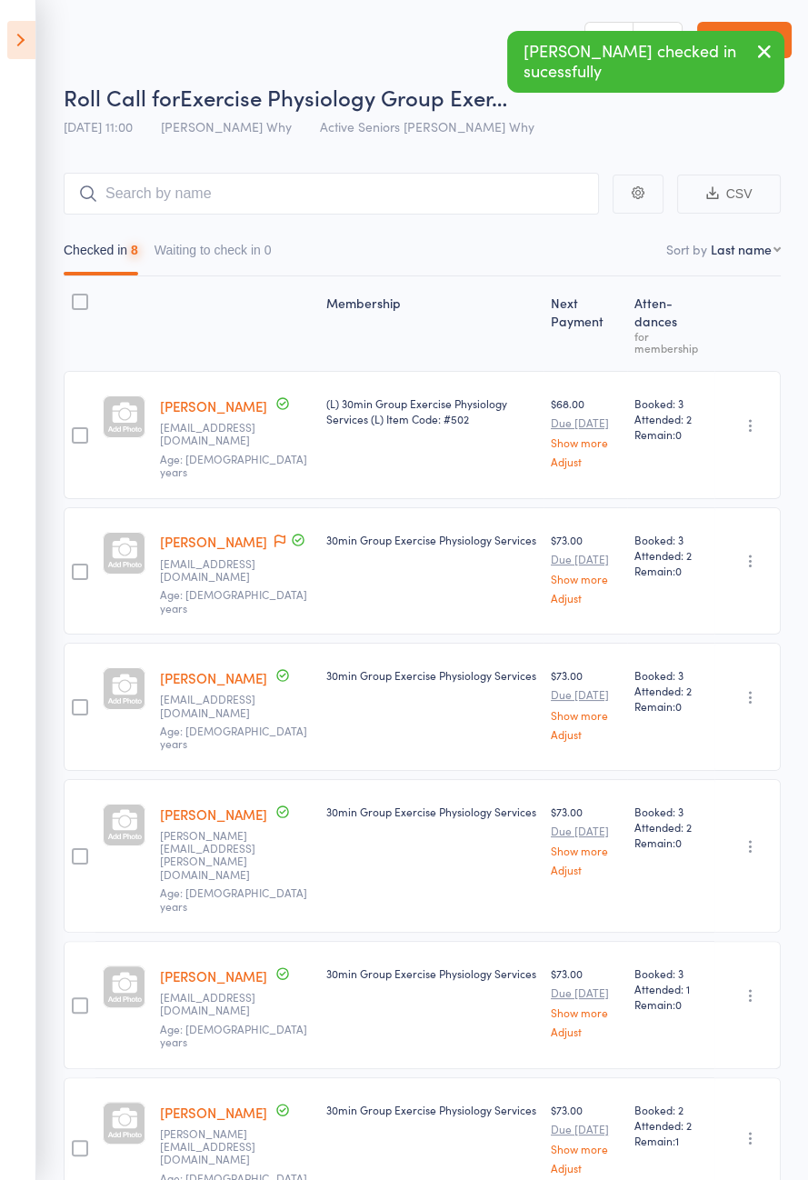  Describe the element at coordinates (213, 254) in the screenshot. I see `button: Waiting to check in0` at that location.